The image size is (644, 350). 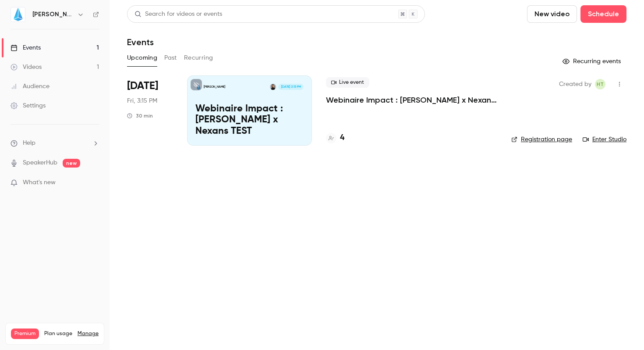 What do you see at coordinates (55, 143) in the screenshot?
I see `li: help-dropdown-opener` at bounding box center [55, 143].